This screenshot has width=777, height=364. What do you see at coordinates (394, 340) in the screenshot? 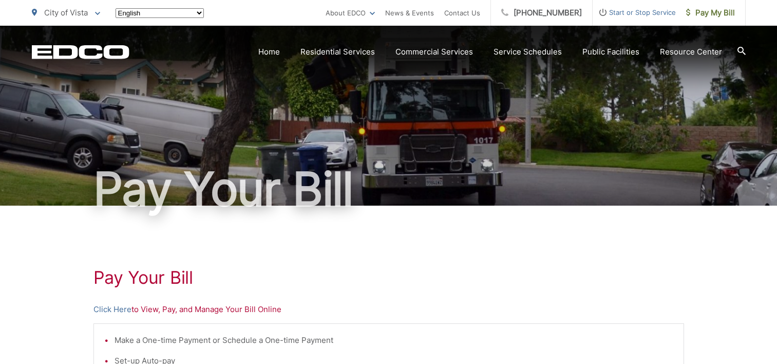
I see `li: Make a One-time Payment or Schedule a One-time Payment` at bounding box center [394, 340].